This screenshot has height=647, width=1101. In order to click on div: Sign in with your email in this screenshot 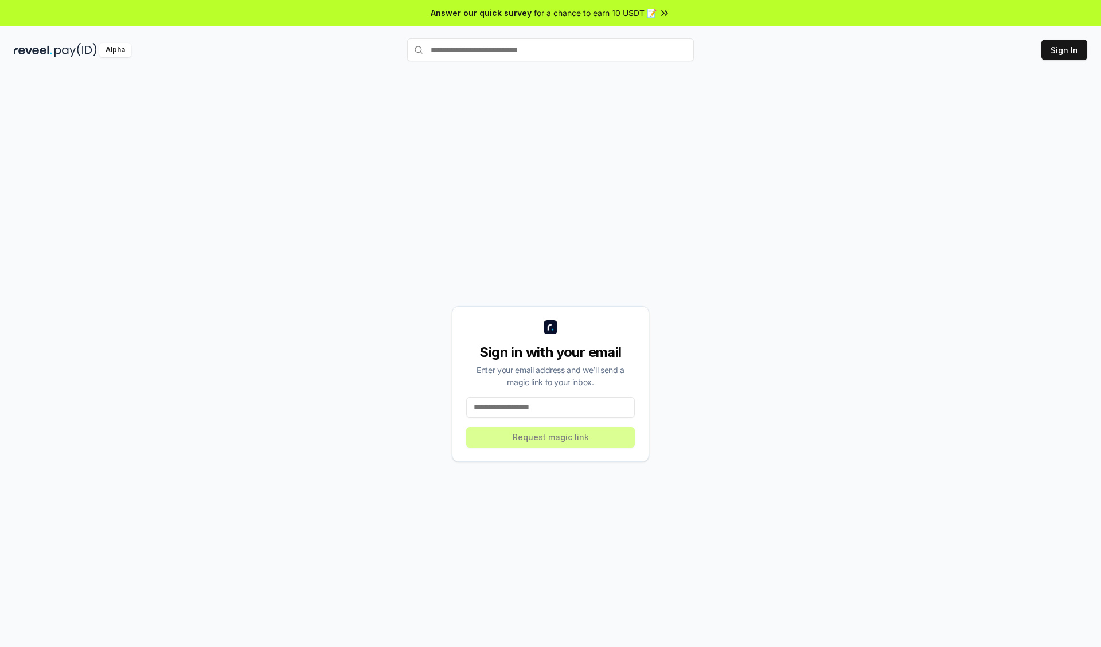, I will do `click(550, 353)`.